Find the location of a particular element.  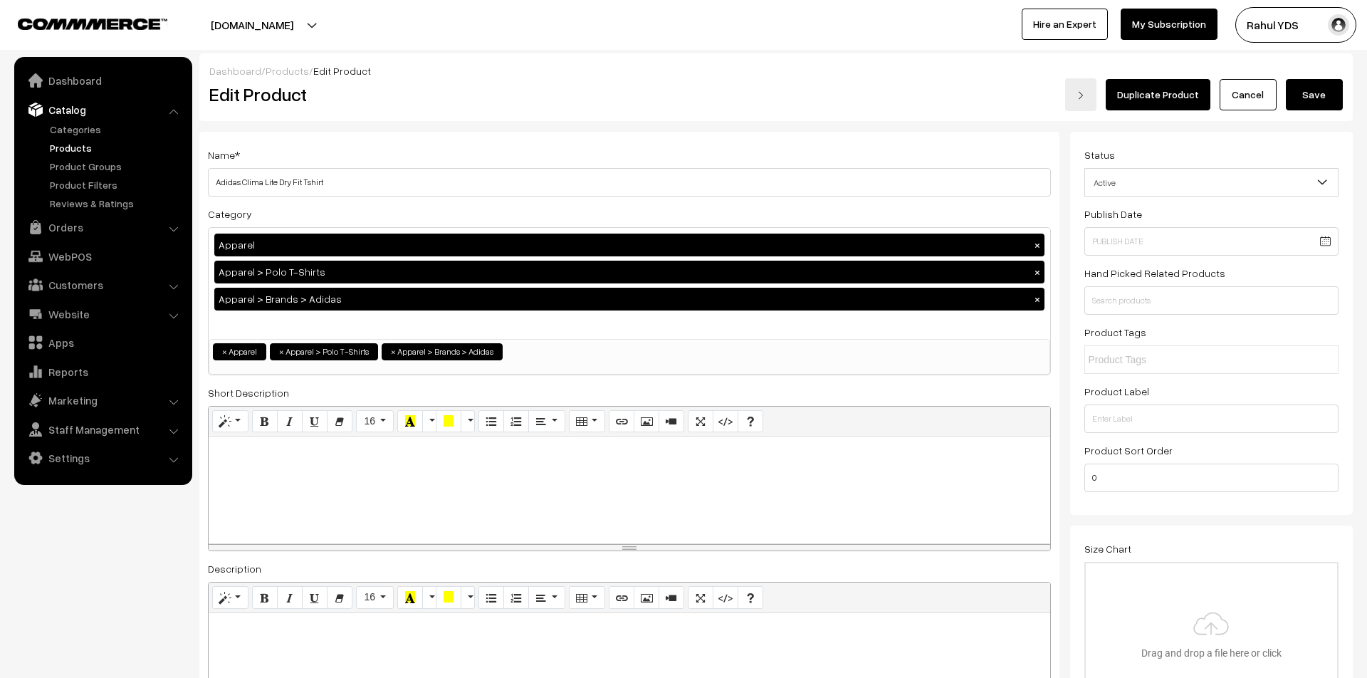

button: Save is located at coordinates (1315, 95).